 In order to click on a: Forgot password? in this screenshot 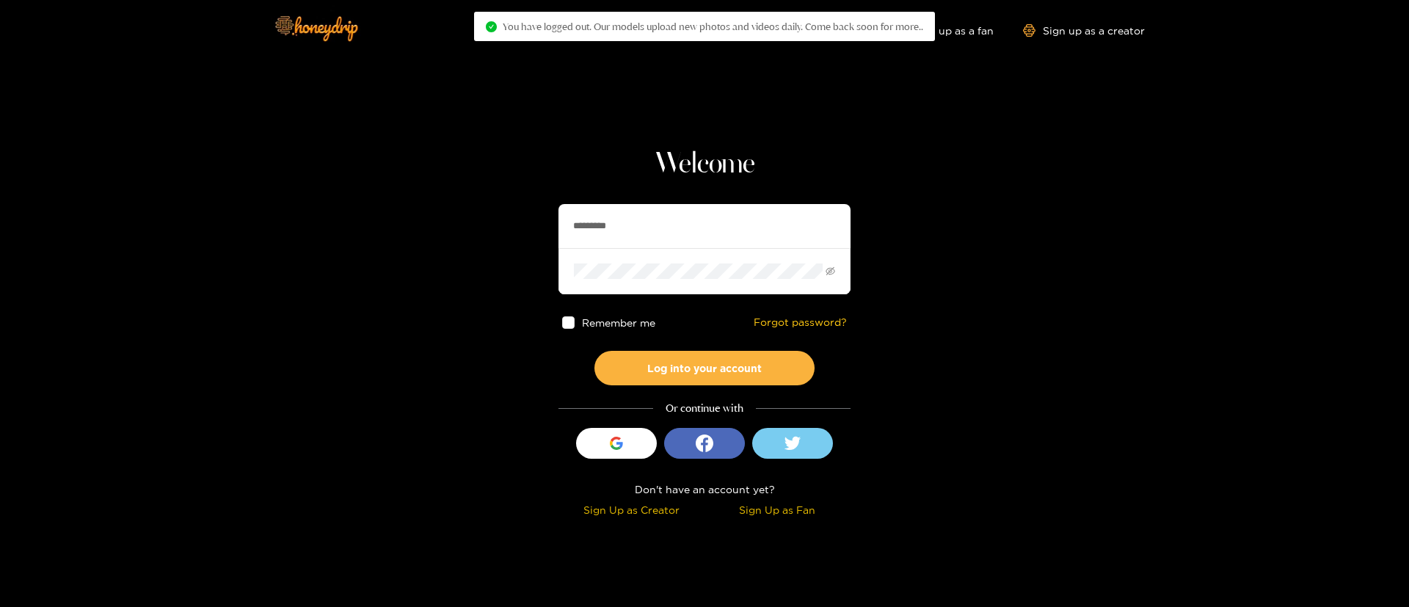, I will do `click(800, 322)`.